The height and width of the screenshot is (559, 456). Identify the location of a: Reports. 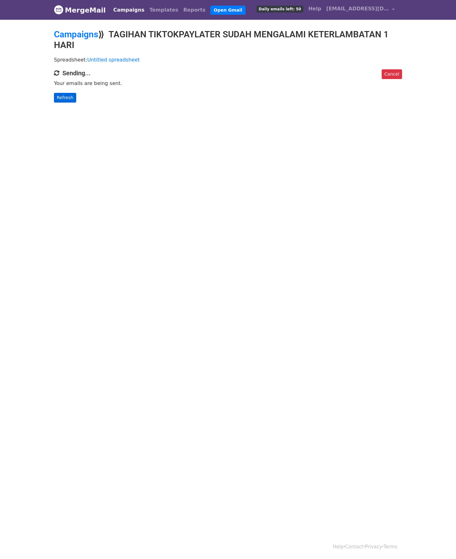
(195, 10).